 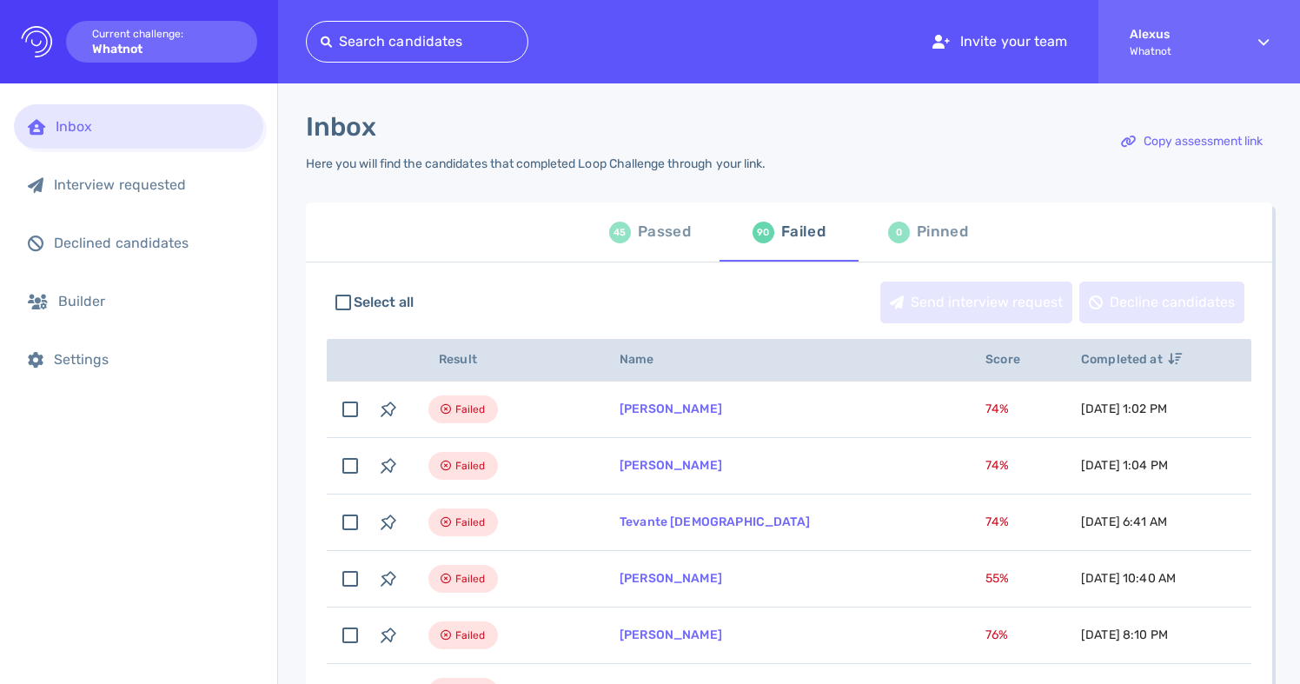 I want to click on div: Failed, so click(x=803, y=232).